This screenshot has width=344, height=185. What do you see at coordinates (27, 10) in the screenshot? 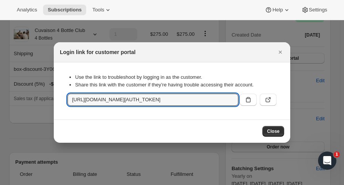
I see `span: Analytics` at bounding box center [27, 10].